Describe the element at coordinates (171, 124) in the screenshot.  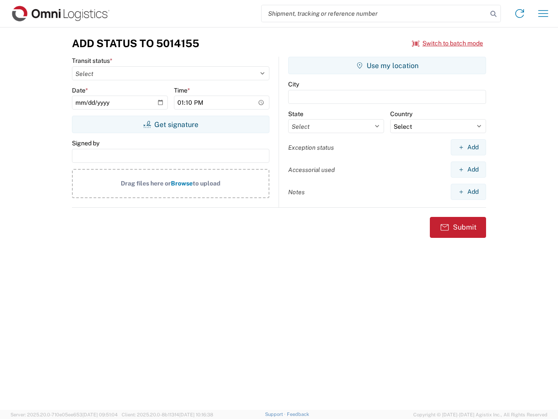
I see `button: Get signature` at that location.